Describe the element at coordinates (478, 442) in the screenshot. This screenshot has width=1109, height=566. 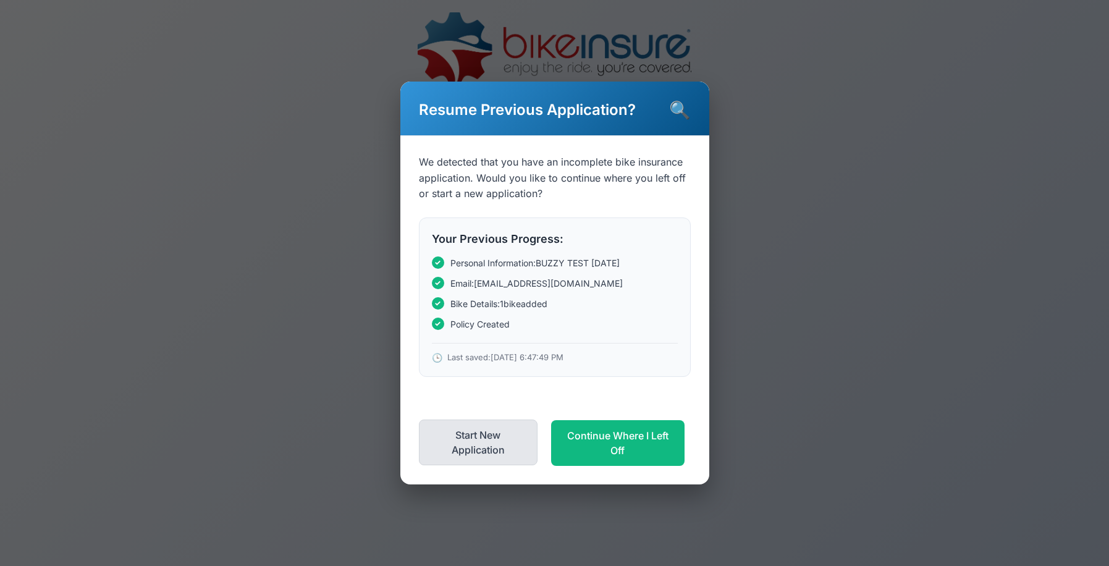
I see `button: Start New Application` at that location.